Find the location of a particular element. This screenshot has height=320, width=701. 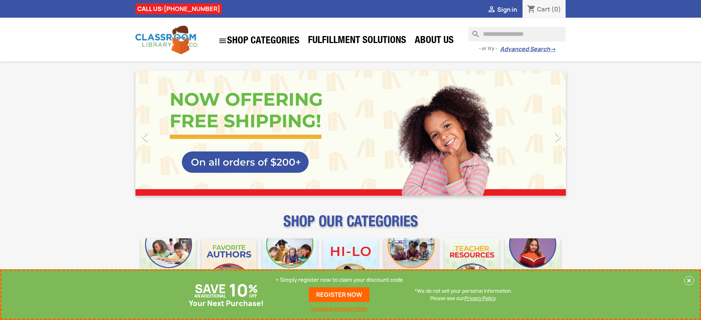

div: CALL US: is located at coordinates (178, 9).